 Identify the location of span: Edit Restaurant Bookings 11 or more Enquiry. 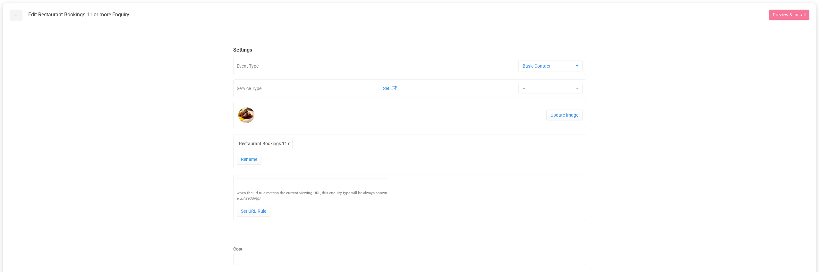
(79, 14).